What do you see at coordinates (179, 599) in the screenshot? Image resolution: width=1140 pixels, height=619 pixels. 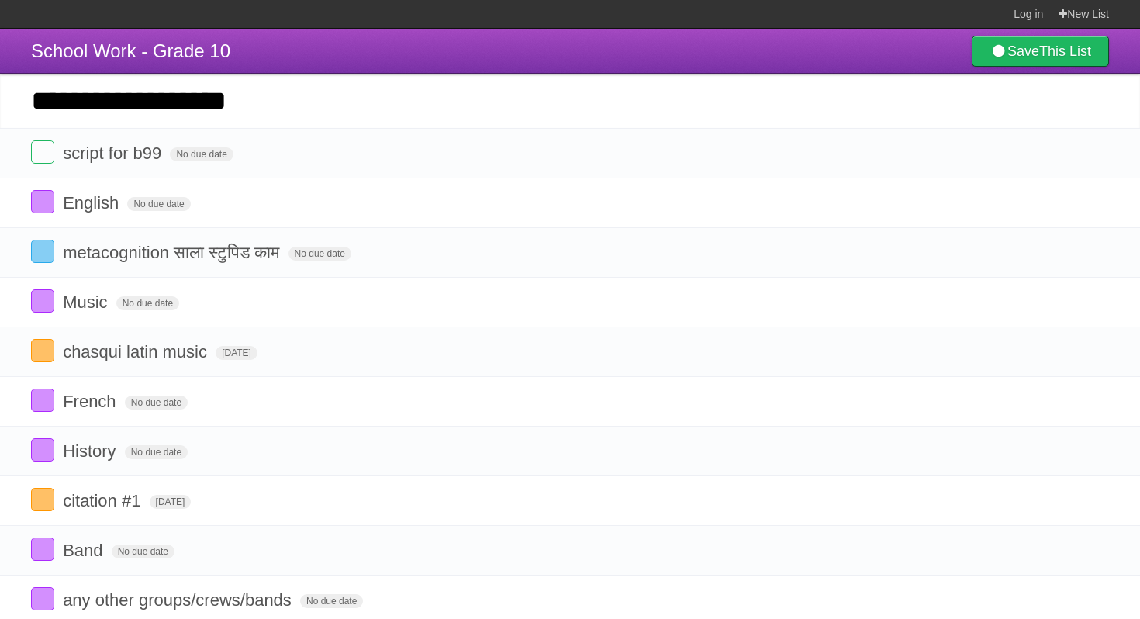 I see `span: any other groups/crews/bands` at bounding box center [179, 599].